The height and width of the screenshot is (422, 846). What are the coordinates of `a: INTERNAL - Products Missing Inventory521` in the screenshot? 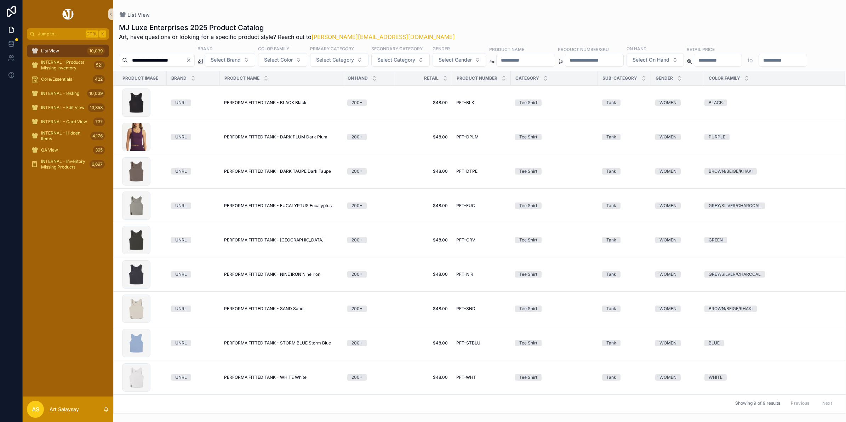 It's located at (68, 65).